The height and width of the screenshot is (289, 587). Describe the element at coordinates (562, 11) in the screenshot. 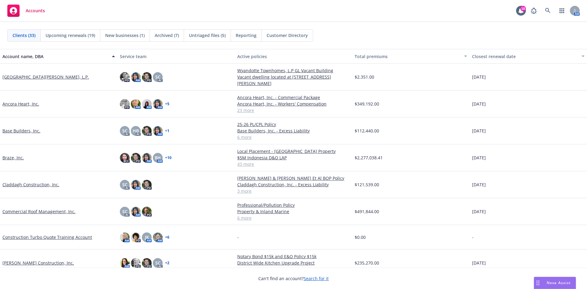

I see `a: Switch app` at that location.